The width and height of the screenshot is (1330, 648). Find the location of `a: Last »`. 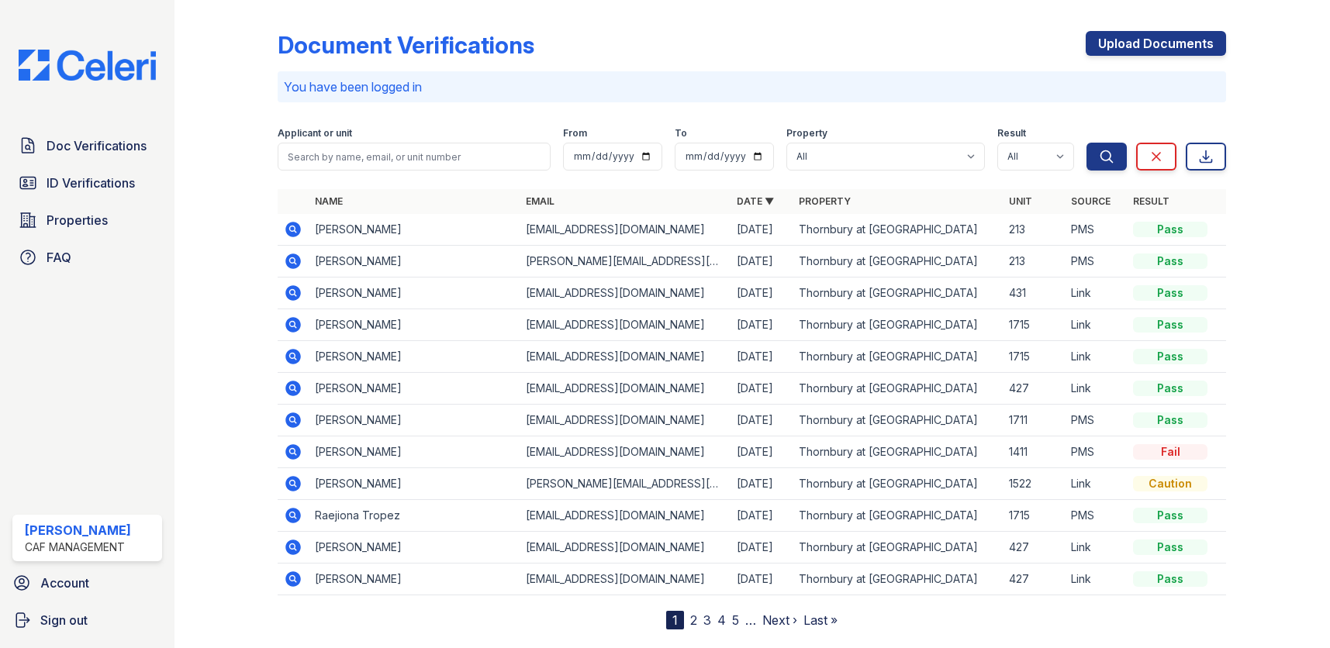

a: Last » is located at coordinates (820, 620).